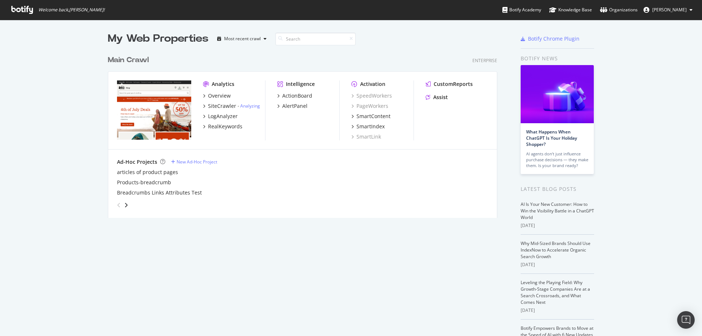  Describe the element at coordinates (194, 162) in the screenshot. I see `a: New Ad-Hoc Project` at that location.